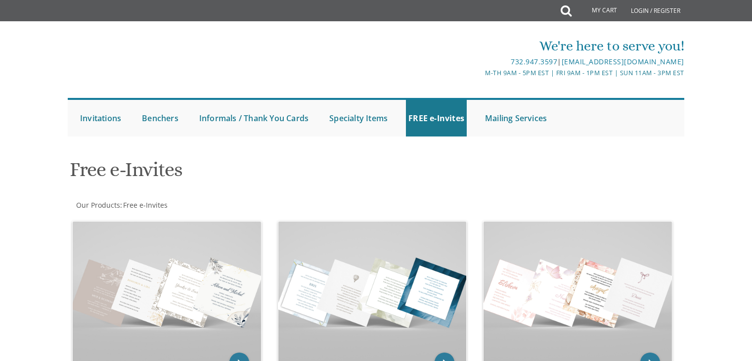 This screenshot has width=752, height=361. What do you see at coordinates (97, 205) in the screenshot?
I see `a: Our Products` at bounding box center [97, 205].